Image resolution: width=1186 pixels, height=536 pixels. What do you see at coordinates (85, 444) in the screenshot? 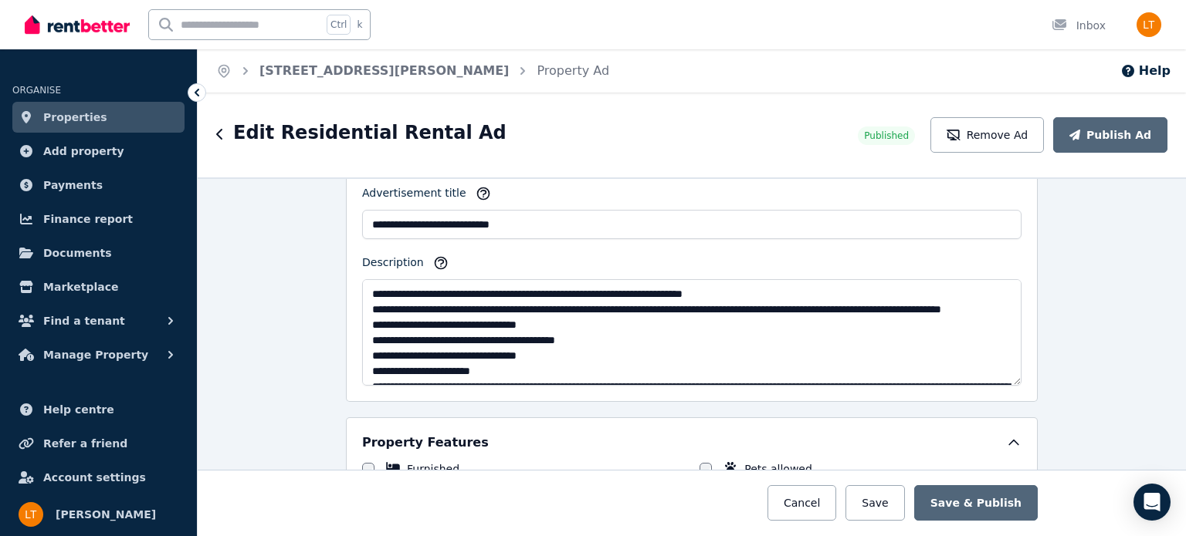
I see `span: Refer a friend` at bounding box center [85, 444].